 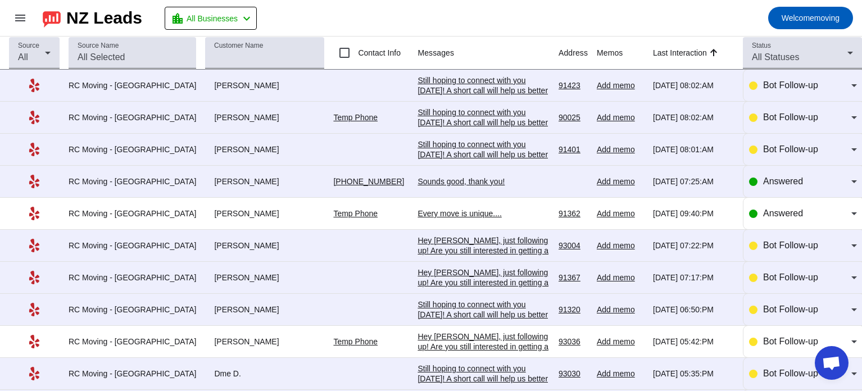 I want to click on button: All Businesses, so click(x=211, y=18).